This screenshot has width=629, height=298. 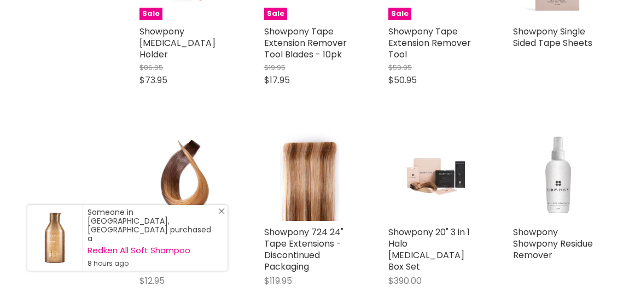 I want to click on span: $12.95, so click(x=152, y=281).